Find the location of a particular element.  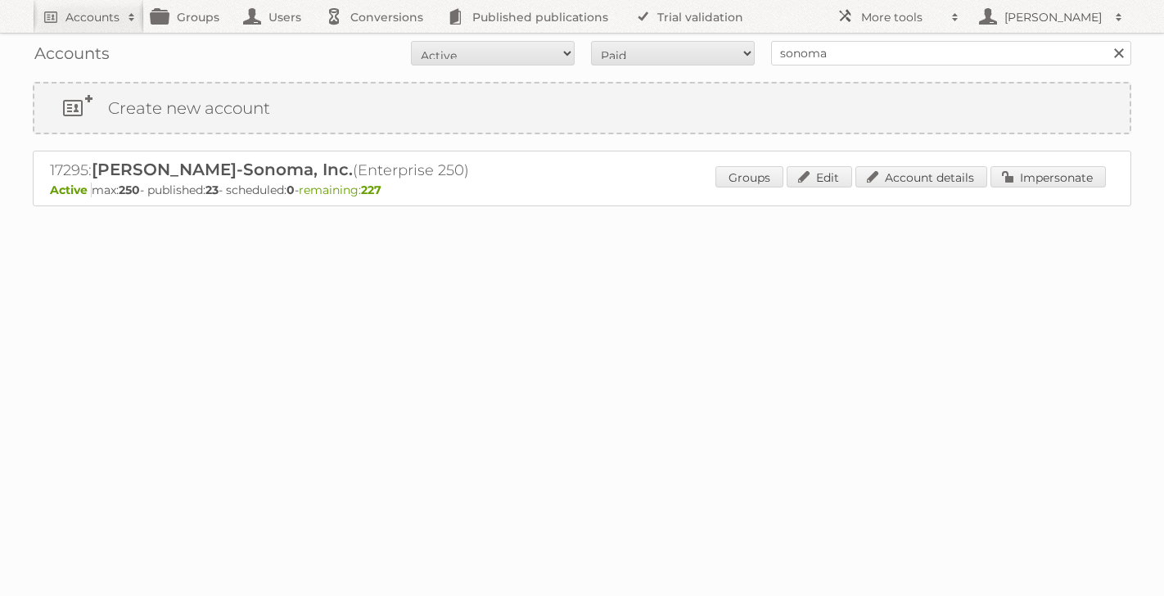

span: remaining: is located at coordinates (340, 190).